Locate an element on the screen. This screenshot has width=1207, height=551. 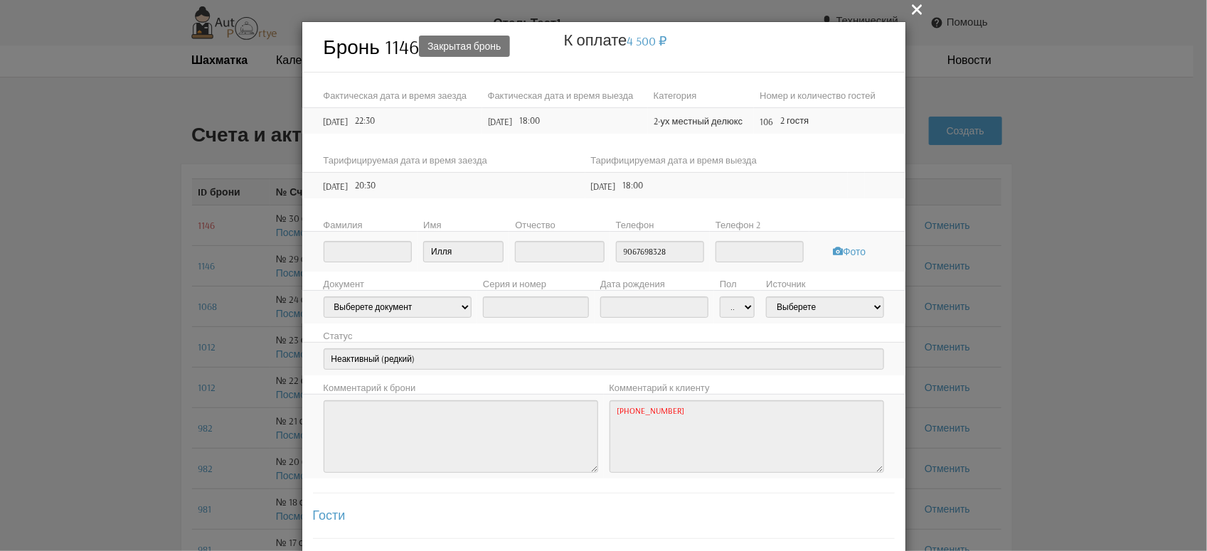
td: 2-ух местный делюкс is located at coordinates (701, 121).